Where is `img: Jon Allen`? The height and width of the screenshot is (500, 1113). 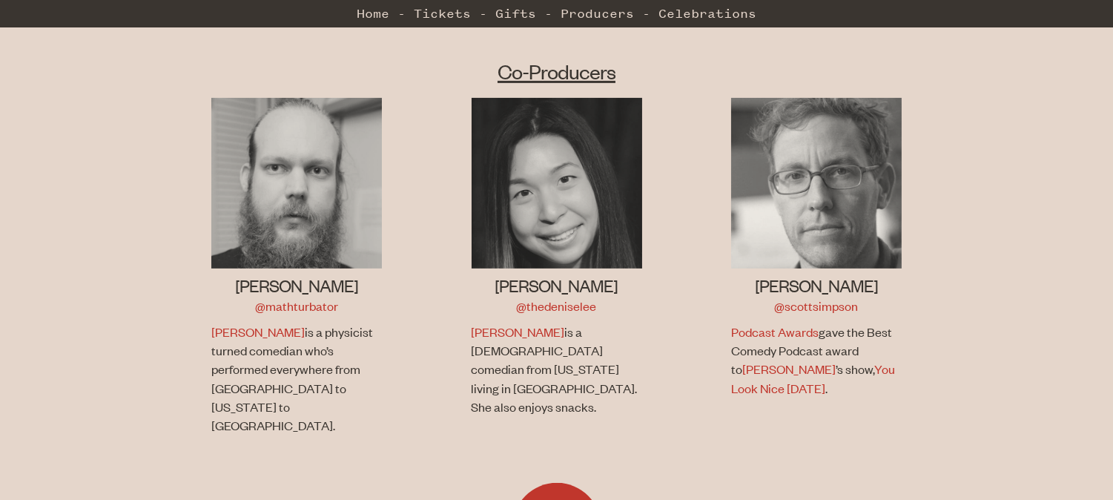
img: Jon Allen is located at coordinates (297, 183).